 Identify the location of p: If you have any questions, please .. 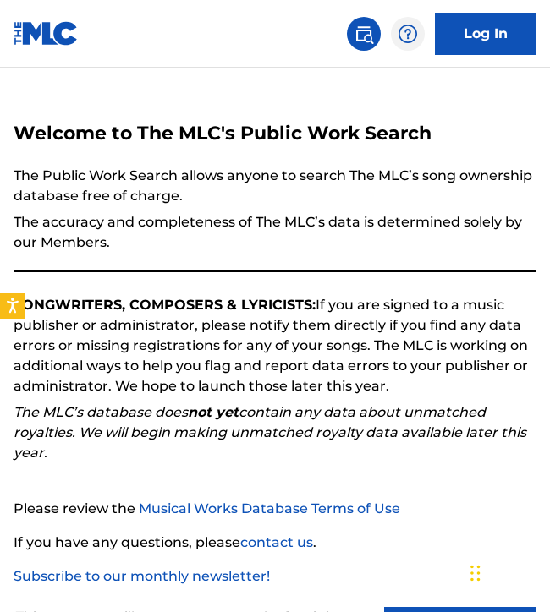
(275, 543).